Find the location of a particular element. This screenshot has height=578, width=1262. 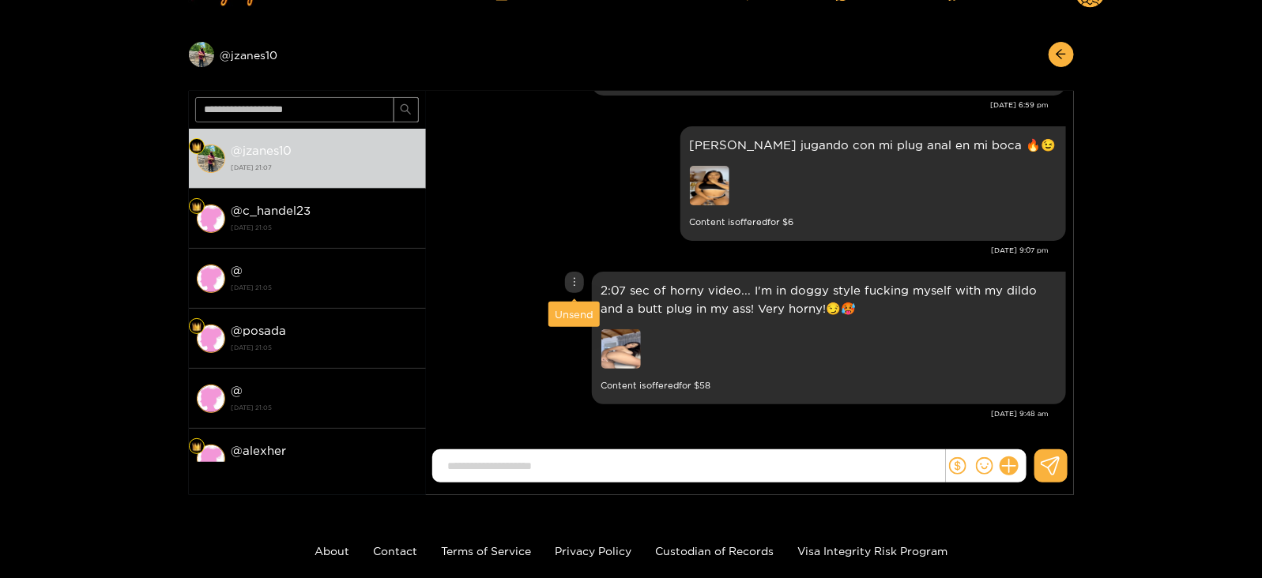

strong: @ alexher is located at coordinates (259, 450).